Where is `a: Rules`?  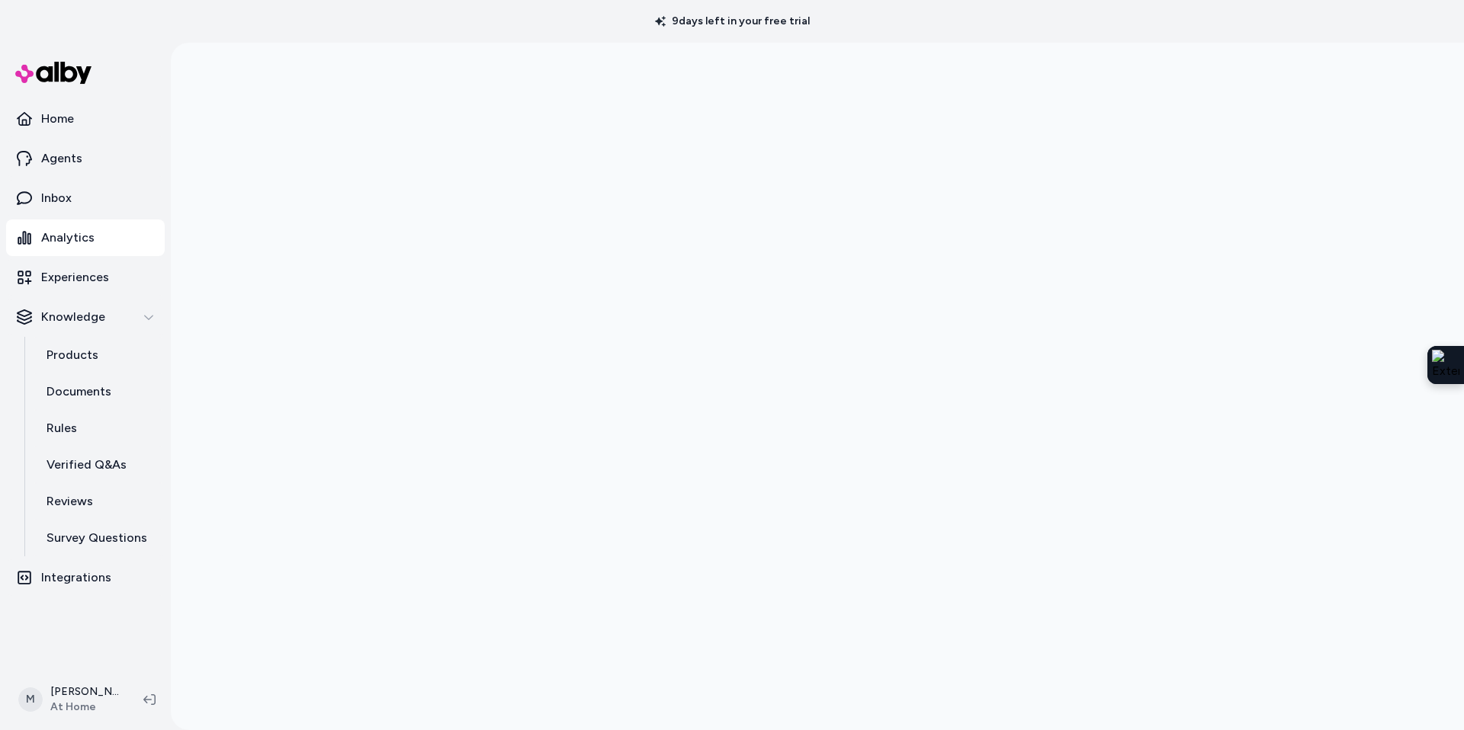 a: Rules is located at coordinates (98, 429).